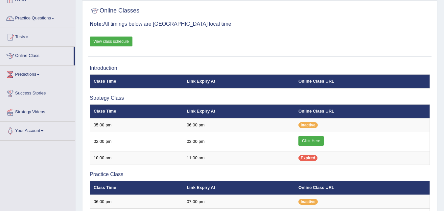 The image size is (444, 211). What do you see at coordinates (239, 202) in the screenshot?
I see `td: 07:00 pm` at bounding box center [239, 202].